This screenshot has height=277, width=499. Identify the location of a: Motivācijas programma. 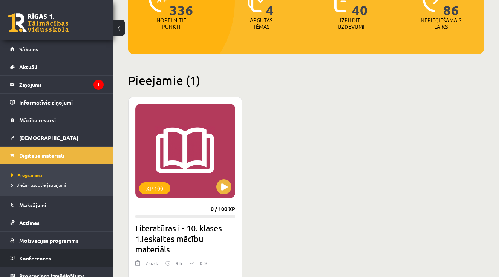
(57, 240).